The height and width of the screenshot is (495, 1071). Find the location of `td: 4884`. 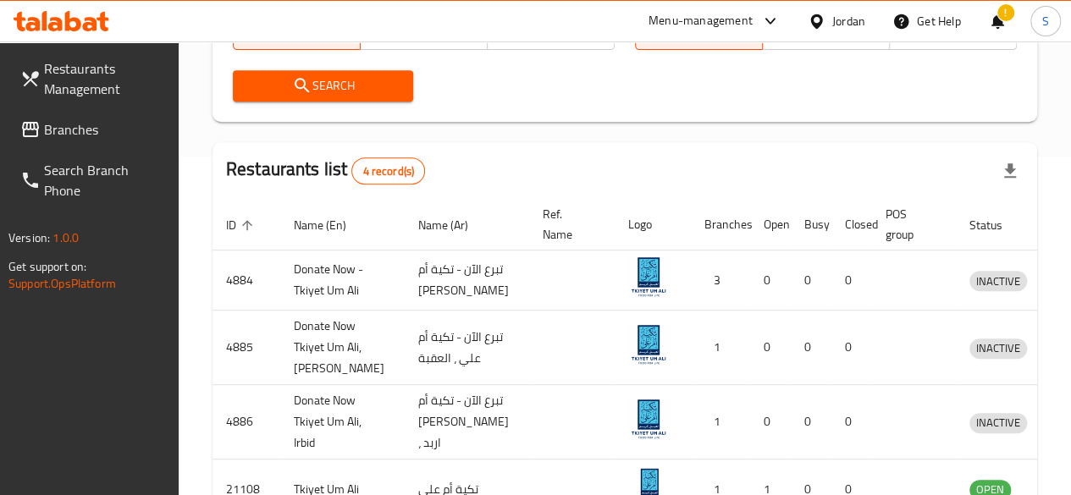

td: 4884 is located at coordinates (246, 280).